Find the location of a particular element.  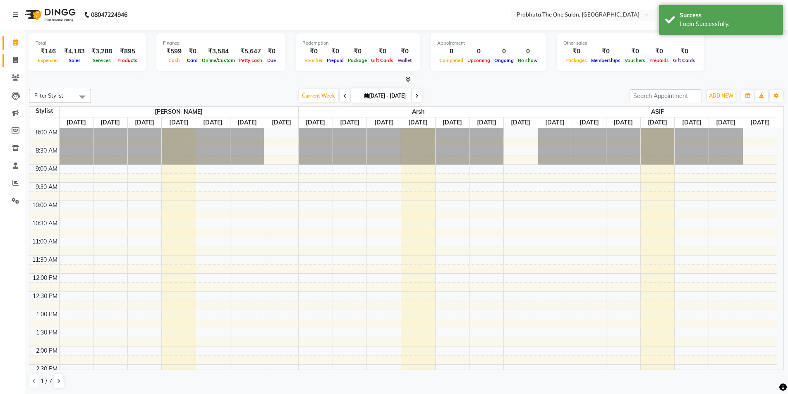

div: 9:30 AM is located at coordinates (46, 187).